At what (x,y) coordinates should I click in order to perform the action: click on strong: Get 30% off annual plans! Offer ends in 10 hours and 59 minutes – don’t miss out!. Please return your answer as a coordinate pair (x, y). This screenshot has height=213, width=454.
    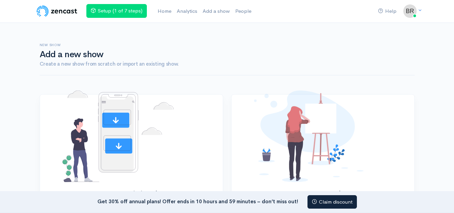
    Looking at the image, I should click on (197, 201).